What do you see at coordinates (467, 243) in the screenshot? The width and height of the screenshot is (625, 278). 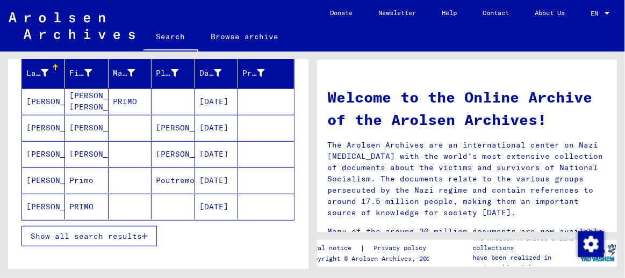 I see `p: Many of the around 30 million documents are now available in the Online Archive of the Arolsen Ar...` at bounding box center [467, 243].